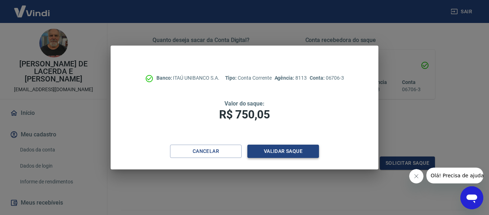 This screenshot has width=489, height=215. I want to click on span: Agência:, so click(285, 78).